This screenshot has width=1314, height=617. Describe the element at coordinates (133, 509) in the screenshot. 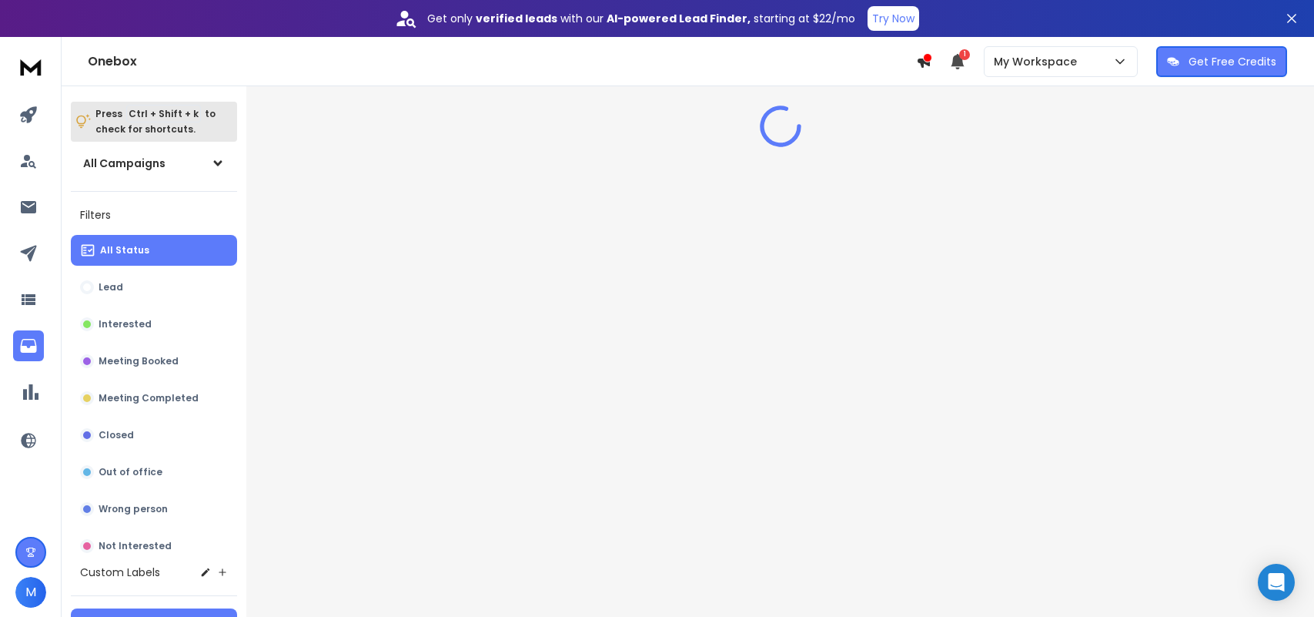

I see `p: Wrong person` at that location.